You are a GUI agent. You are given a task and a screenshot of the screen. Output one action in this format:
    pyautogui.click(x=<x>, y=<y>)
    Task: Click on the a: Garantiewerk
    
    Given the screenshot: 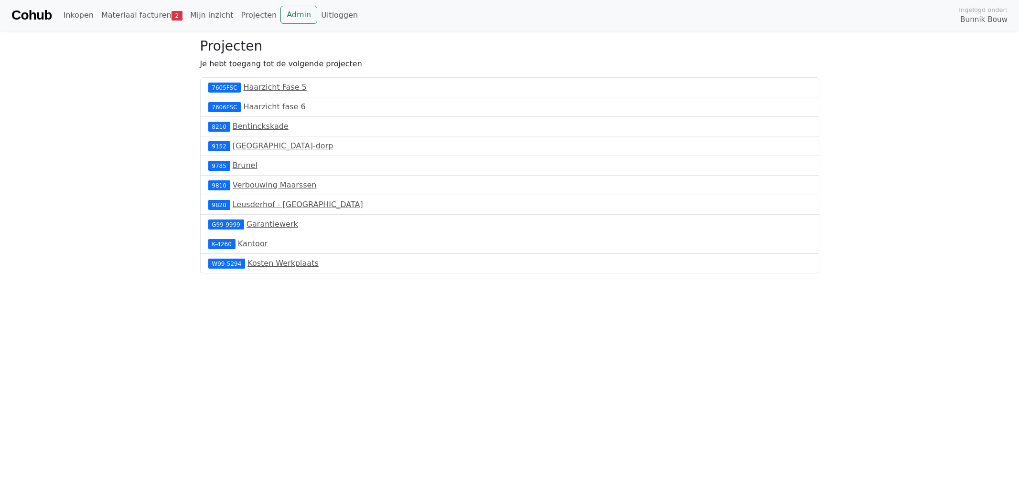 What is the action you would take?
    pyautogui.click(x=272, y=224)
    